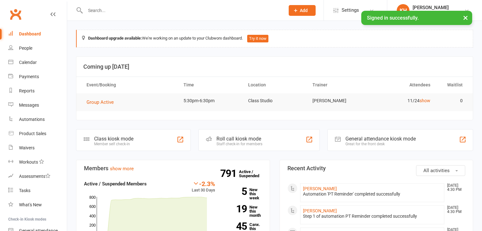 The image size is (482, 231). I want to click on div: KH, so click(403, 10).